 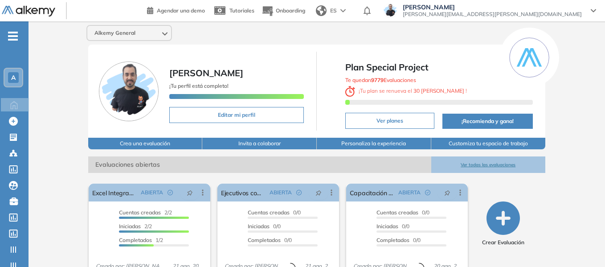 I want to click on a: Capacitación de lideres, so click(x=372, y=193).